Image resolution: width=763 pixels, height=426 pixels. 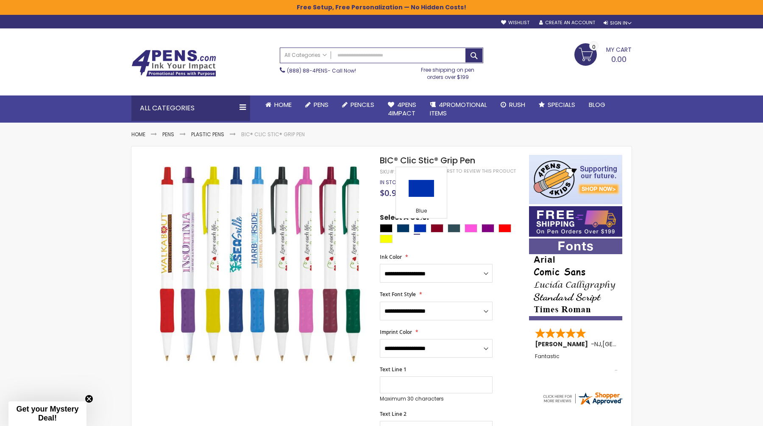 What do you see at coordinates (283, 104) in the screenshot?
I see `span: Home` at bounding box center [283, 104].